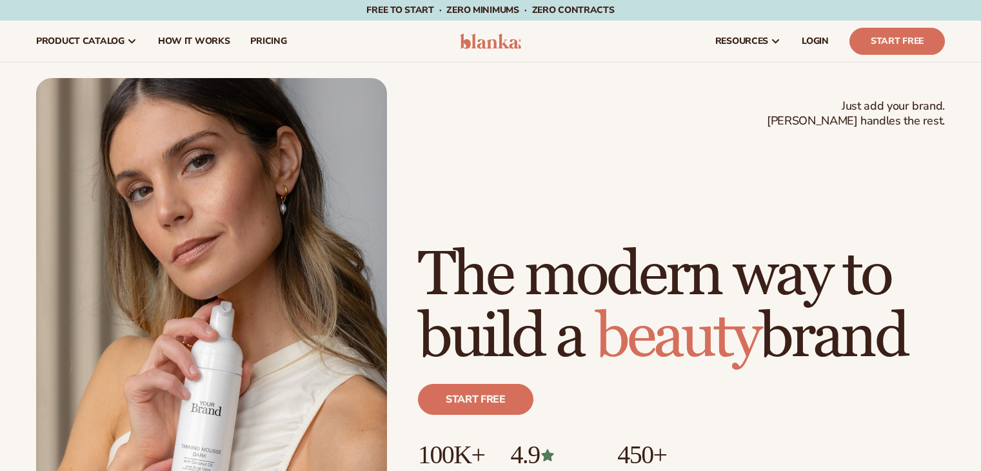 The width and height of the screenshot is (981, 471). Describe the element at coordinates (80, 41) in the screenshot. I see `span: product catalog` at that location.